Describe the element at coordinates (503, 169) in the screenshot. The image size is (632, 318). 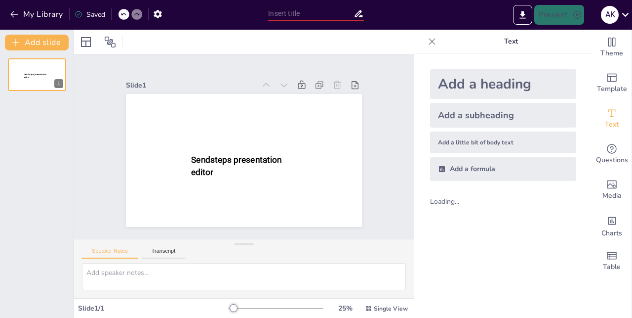
I see `div: Add a formula` at that location.